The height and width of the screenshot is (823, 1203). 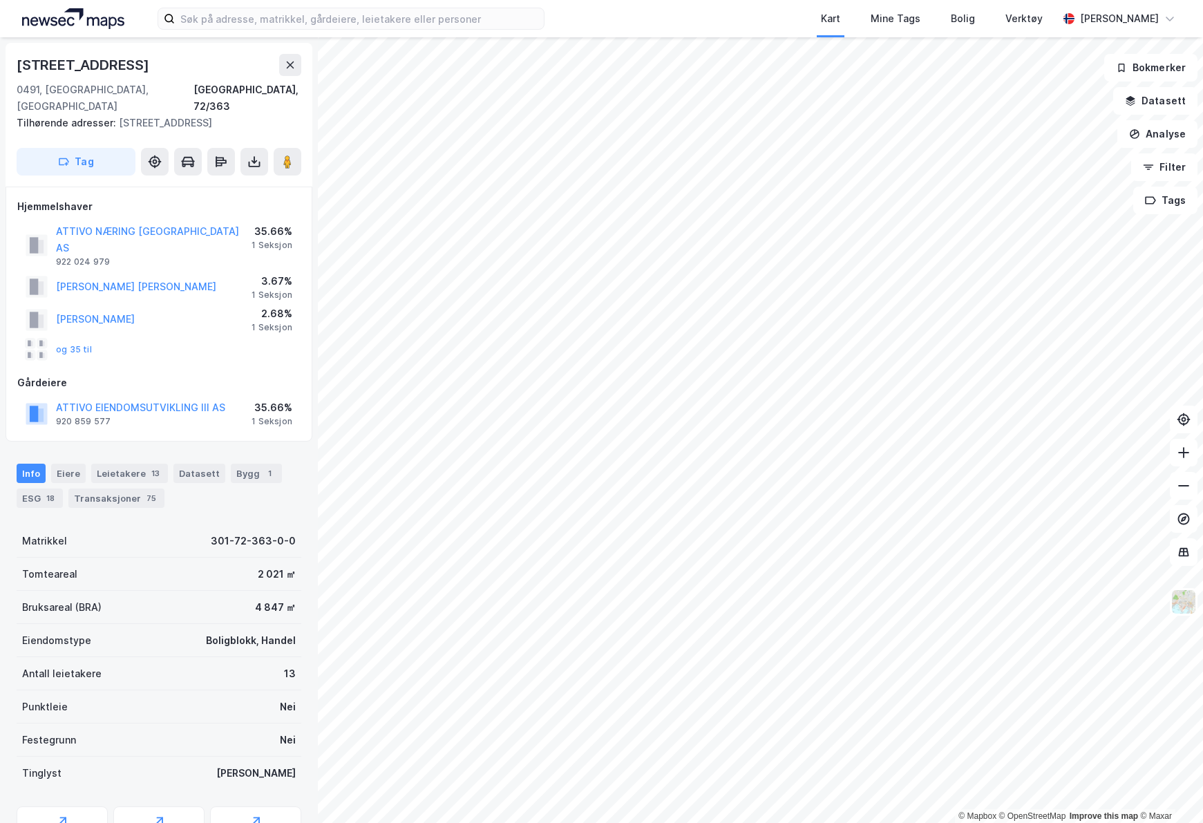 What do you see at coordinates (977, 816) in the screenshot?
I see `a: Mapbox` at bounding box center [977, 816].